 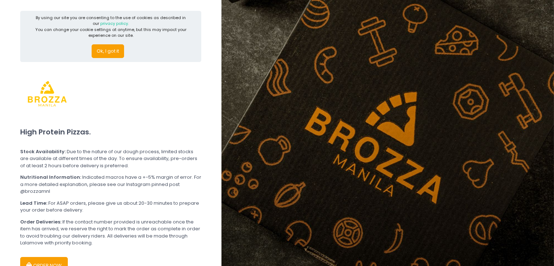 I want to click on b: Nutritional Information:, so click(x=50, y=177).